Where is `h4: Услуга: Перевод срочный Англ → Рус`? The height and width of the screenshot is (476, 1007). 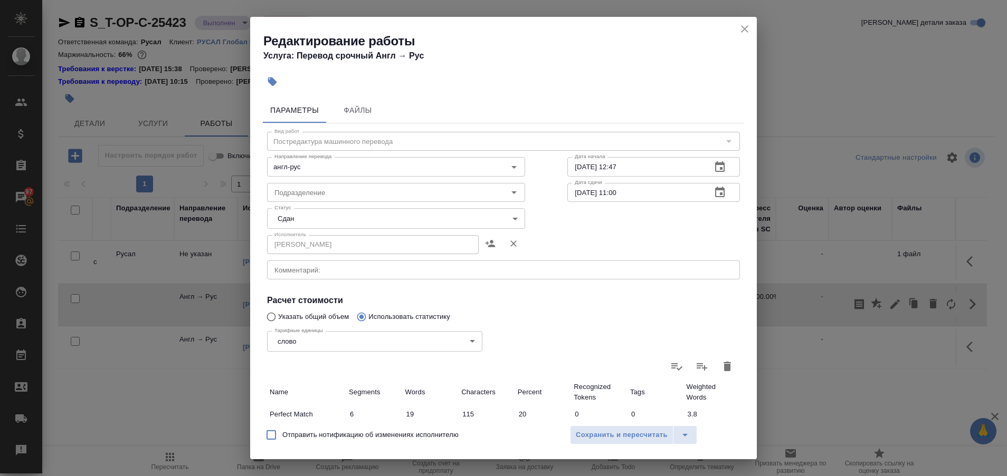
h4: Услуга: Перевод срочный Англ → Рус is located at coordinates (510, 56).